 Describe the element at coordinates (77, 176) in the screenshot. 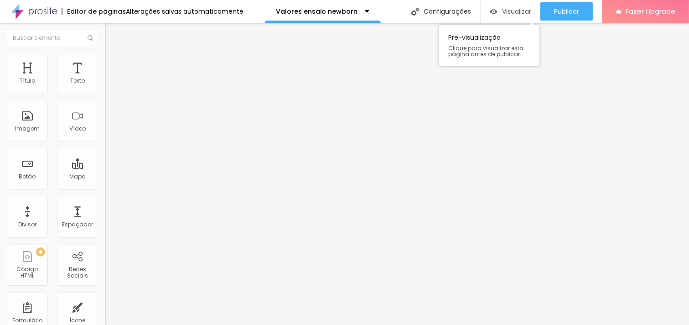

I see `div: Mapa` at that location.